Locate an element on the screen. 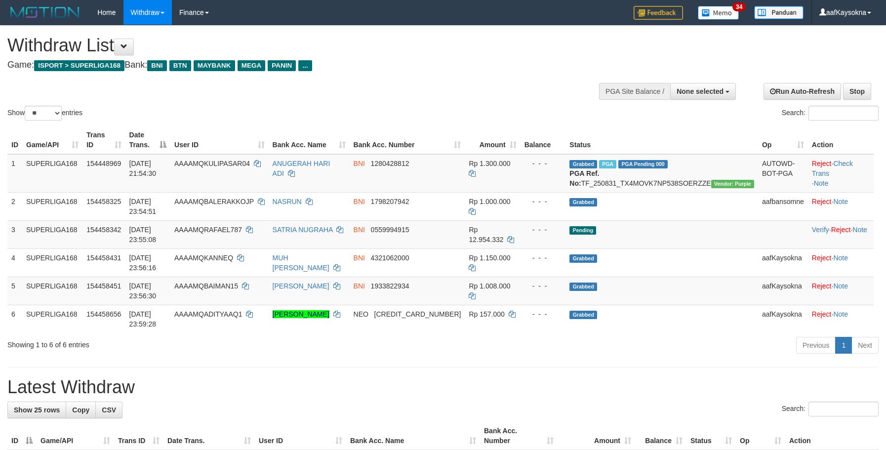  td: 5 is located at coordinates (15, 290).